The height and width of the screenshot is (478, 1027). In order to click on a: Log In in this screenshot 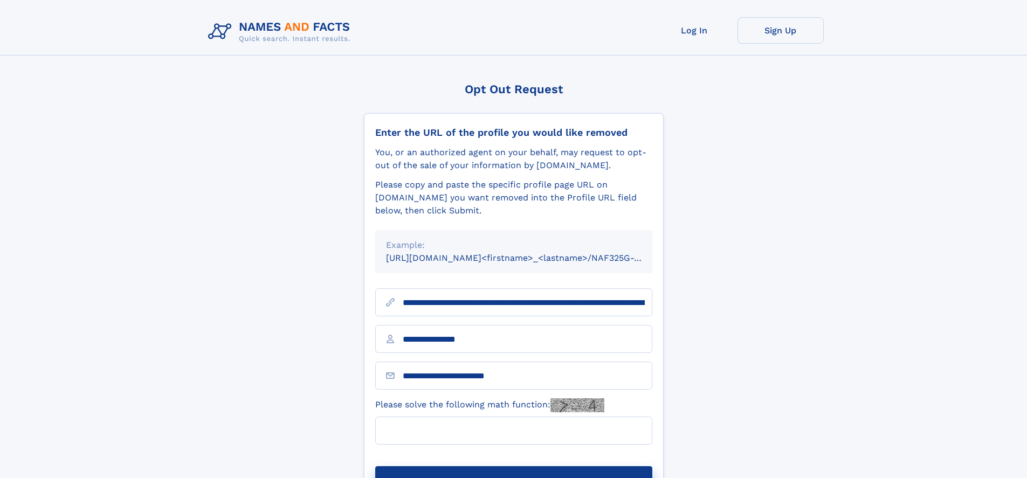, I will do `click(694, 30)`.